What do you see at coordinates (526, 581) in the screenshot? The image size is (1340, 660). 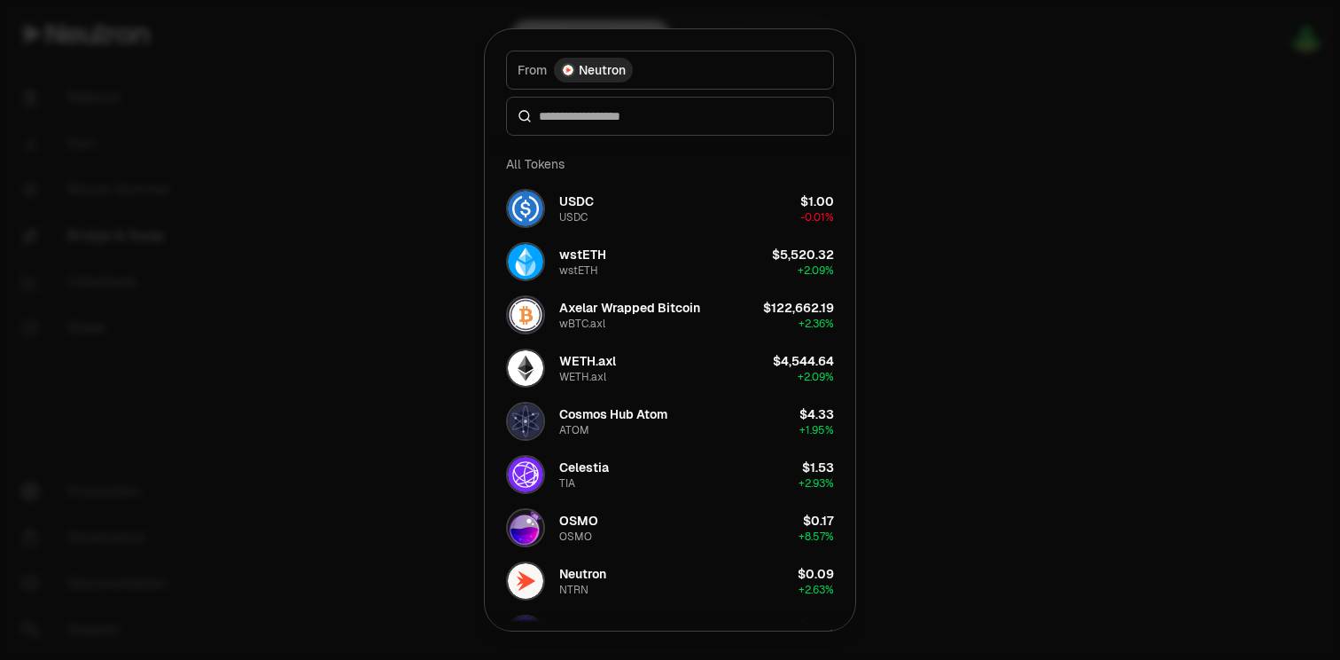 I see `img: NTRN Logo` at bounding box center [526, 581].